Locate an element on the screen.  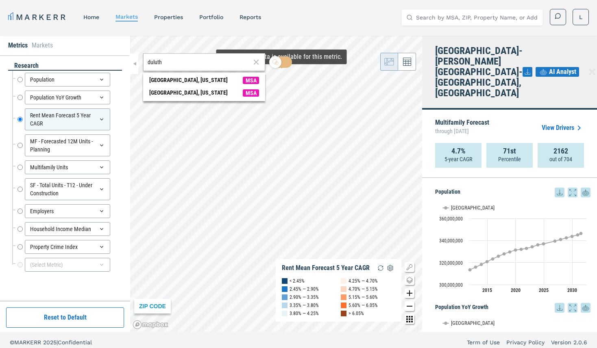
button: Other options map button is located at coordinates (409, 319).